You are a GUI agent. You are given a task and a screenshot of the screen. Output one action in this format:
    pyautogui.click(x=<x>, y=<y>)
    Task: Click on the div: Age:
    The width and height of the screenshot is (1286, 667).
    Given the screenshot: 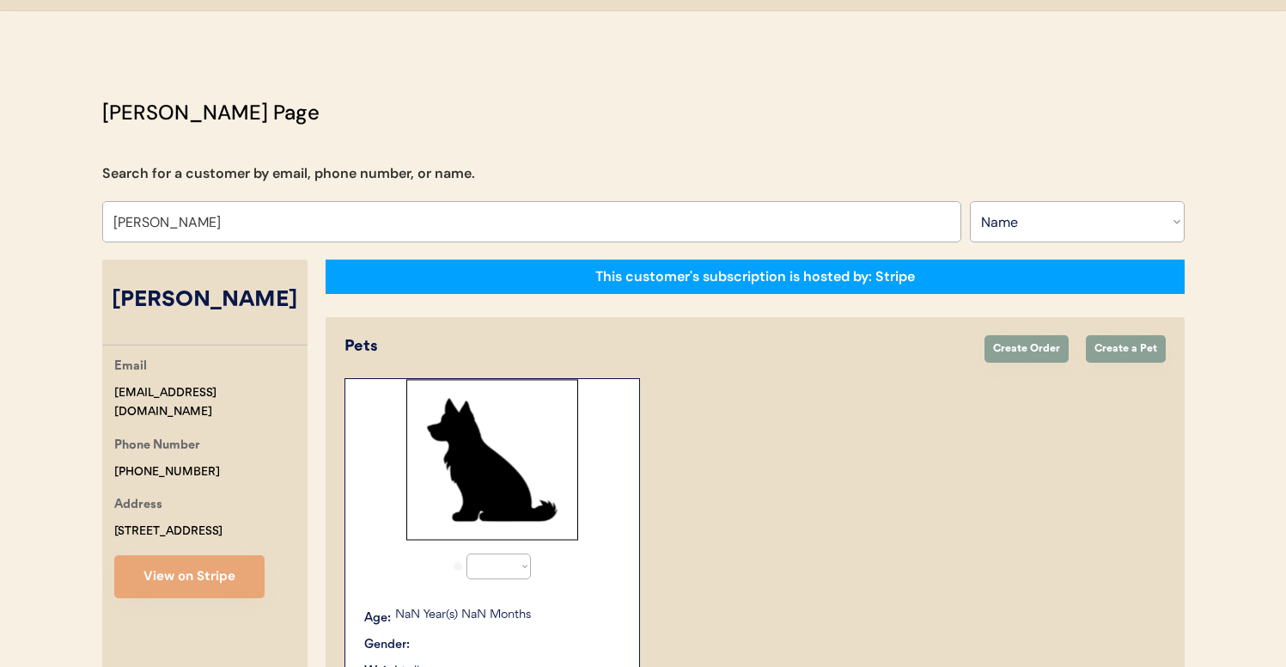 What is the action you would take?
    pyautogui.click(x=377, y=618)
    